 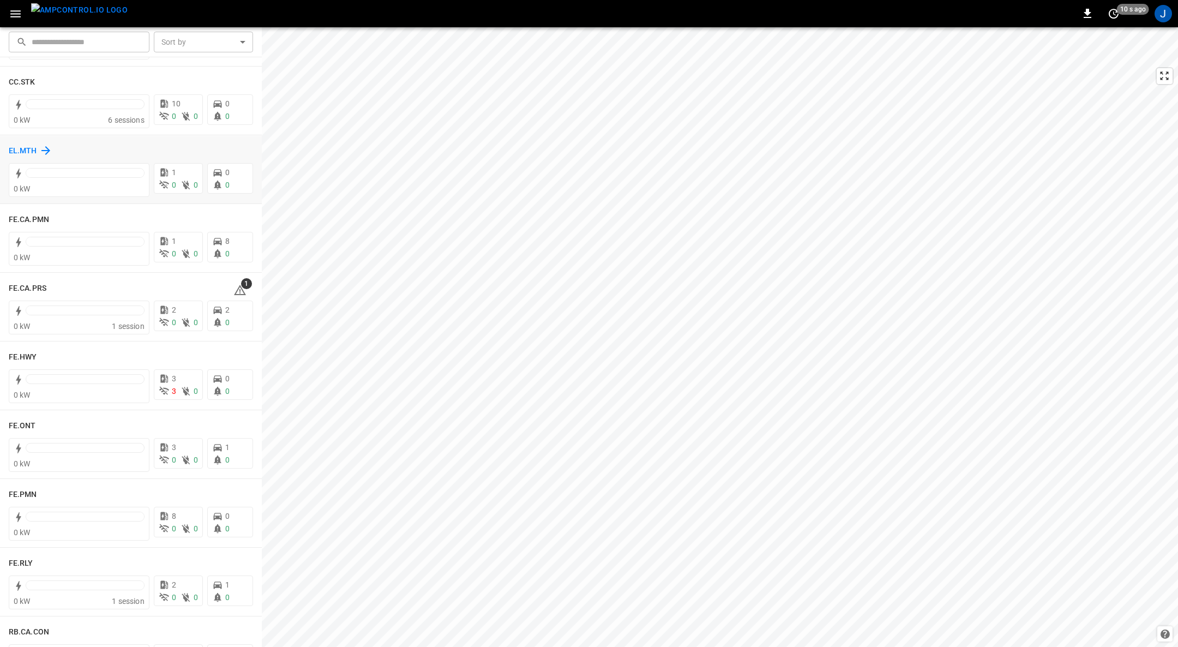 I want to click on h6: RB.CA.CON, so click(x=29, y=632).